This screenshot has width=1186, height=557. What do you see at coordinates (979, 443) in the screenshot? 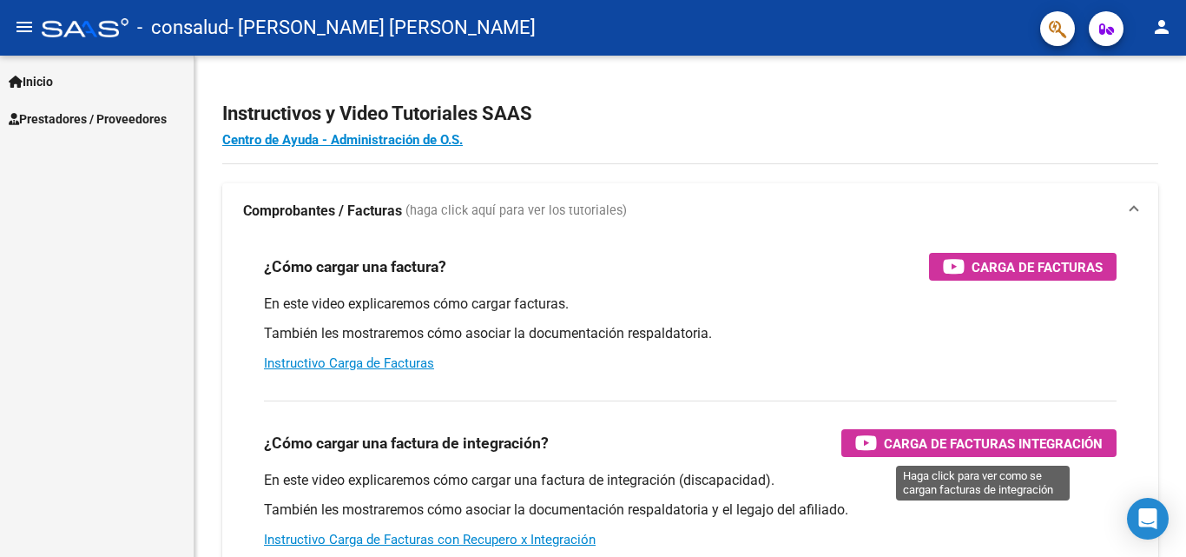
I see `button: Carga de Facturas Integración` at bounding box center [979, 443].